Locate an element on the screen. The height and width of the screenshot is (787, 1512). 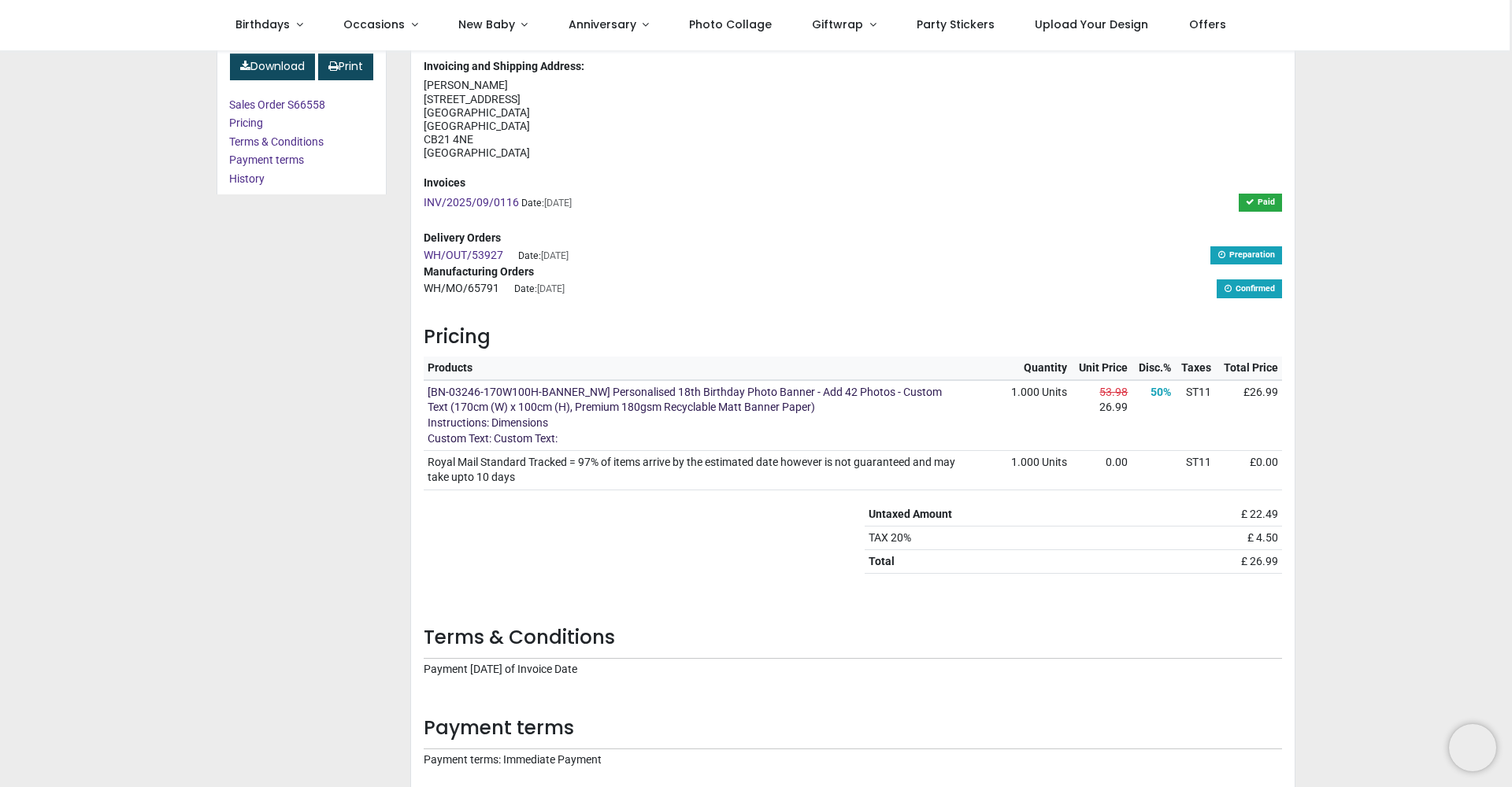
span: TAX 20% is located at coordinates (890, 538).